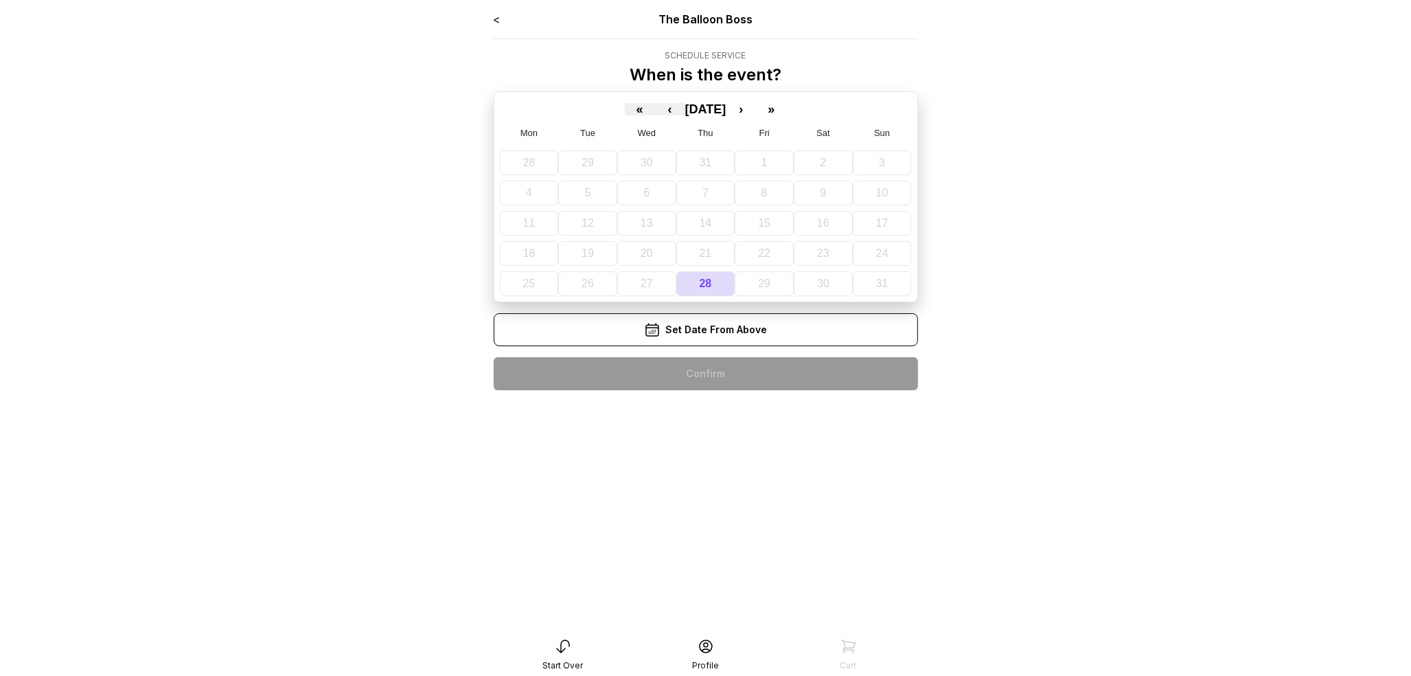 The height and width of the screenshot is (676, 1411). What do you see at coordinates (706, 330) in the screenshot?
I see `div: Set Date From Above` at bounding box center [706, 330].